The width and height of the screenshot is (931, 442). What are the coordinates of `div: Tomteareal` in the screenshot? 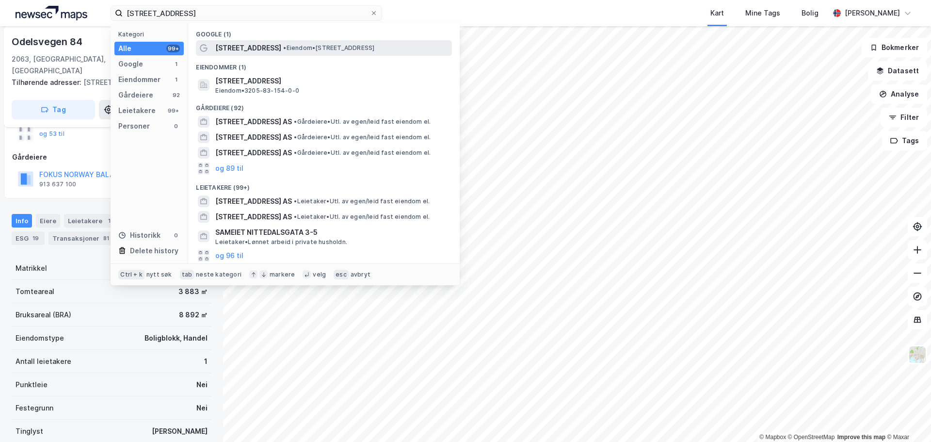 It's located at (35, 291).